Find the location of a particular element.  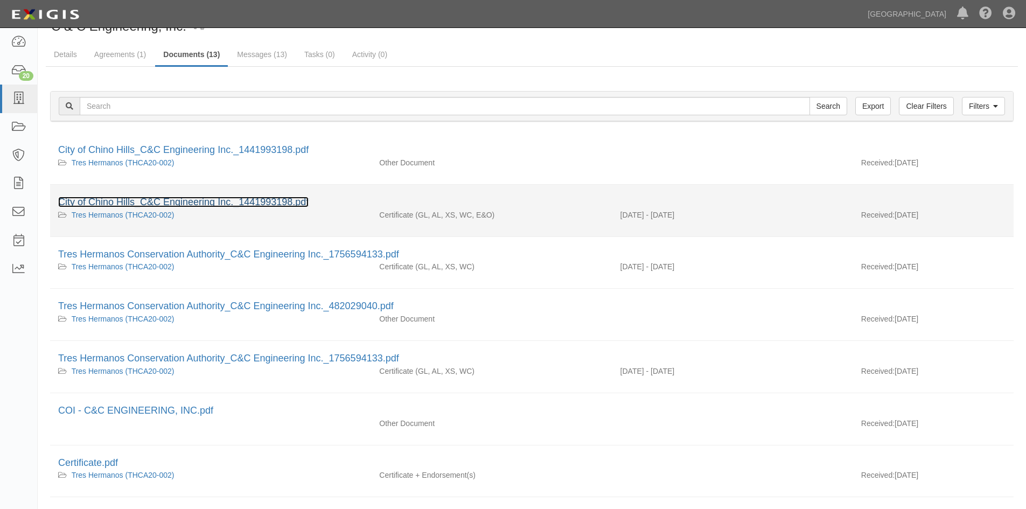

a: COI - C&C ENGINEERING, INC.pdf is located at coordinates (136, 411).